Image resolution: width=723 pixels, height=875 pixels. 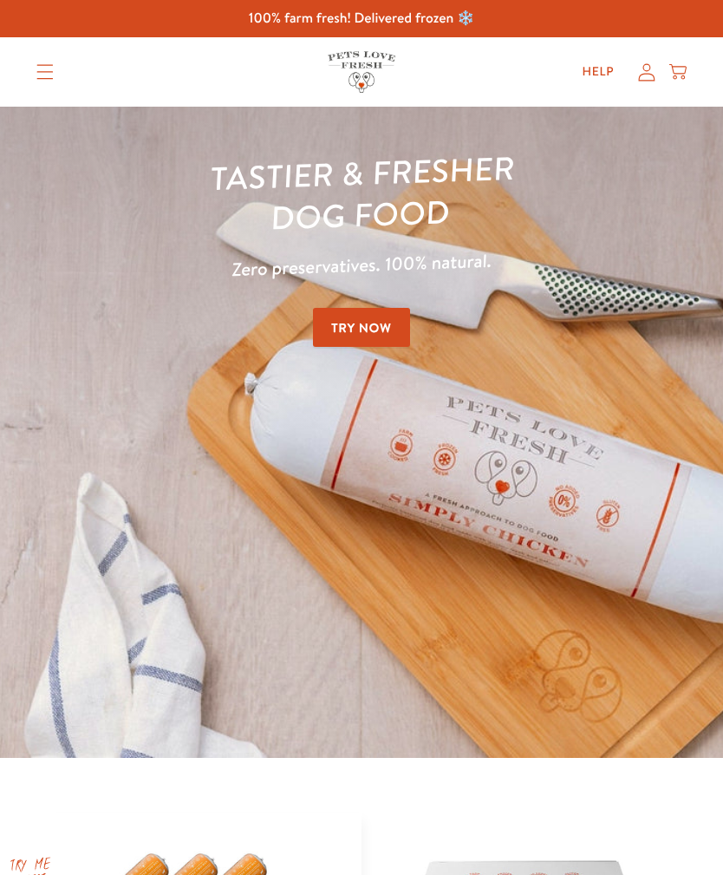 What do you see at coordinates (598, 72) in the screenshot?
I see `a: Help` at bounding box center [598, 72].